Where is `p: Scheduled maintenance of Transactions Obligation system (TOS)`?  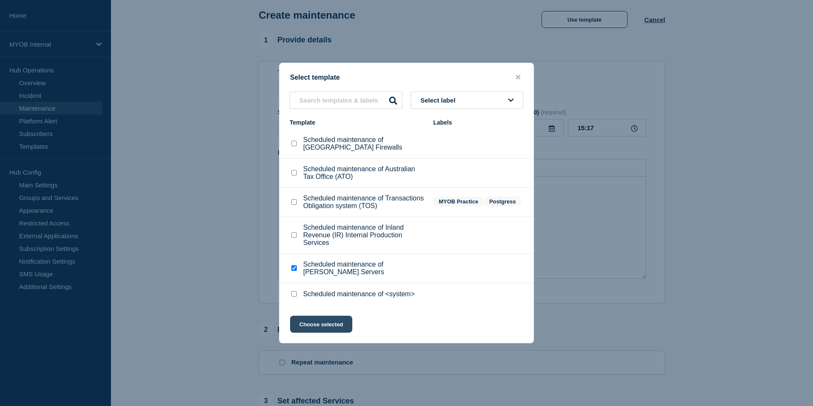 p: Scheduled maintenance of Transactions Obligation system (TOS) is located at coordinates (364, 202).